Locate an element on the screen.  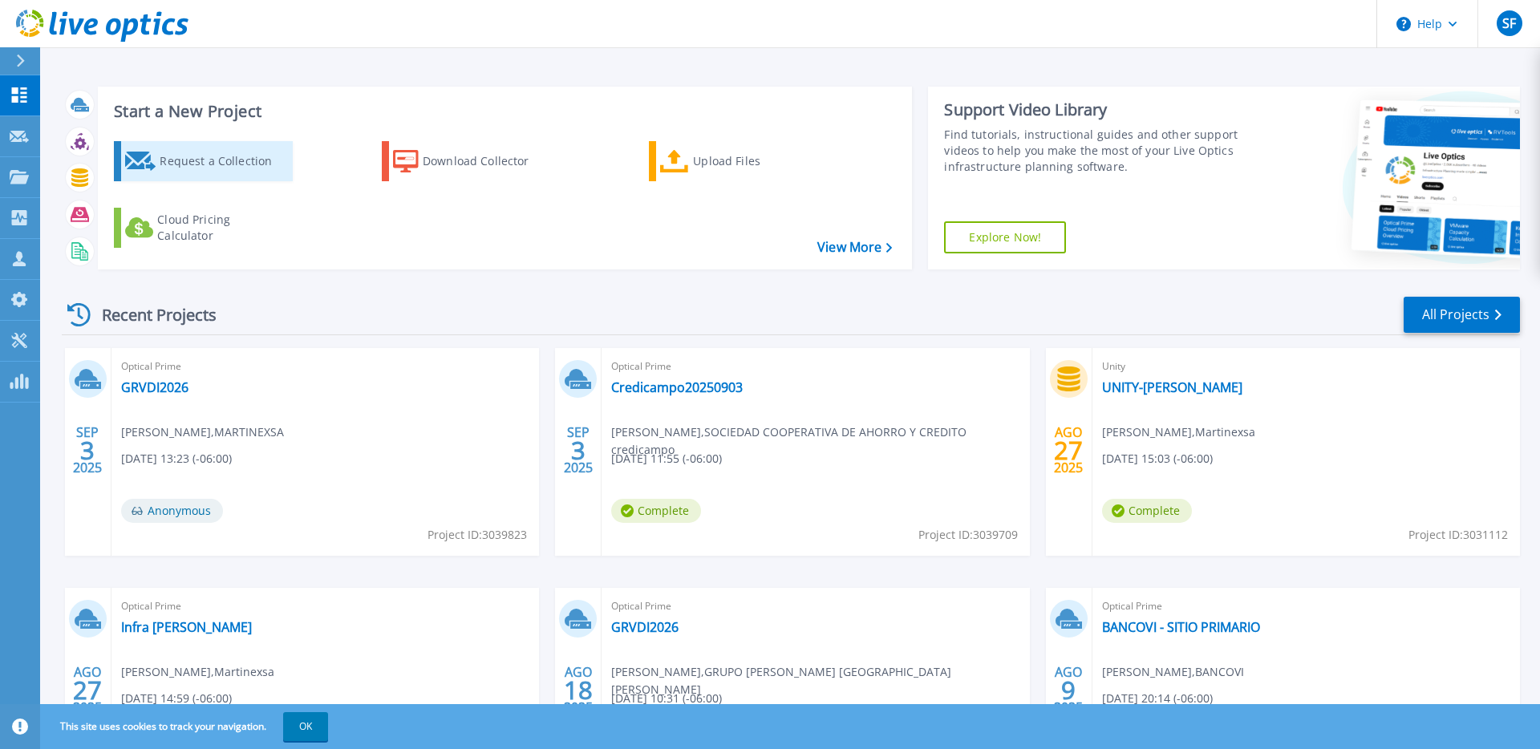
span: 18 is located at coordinates (578, 690).